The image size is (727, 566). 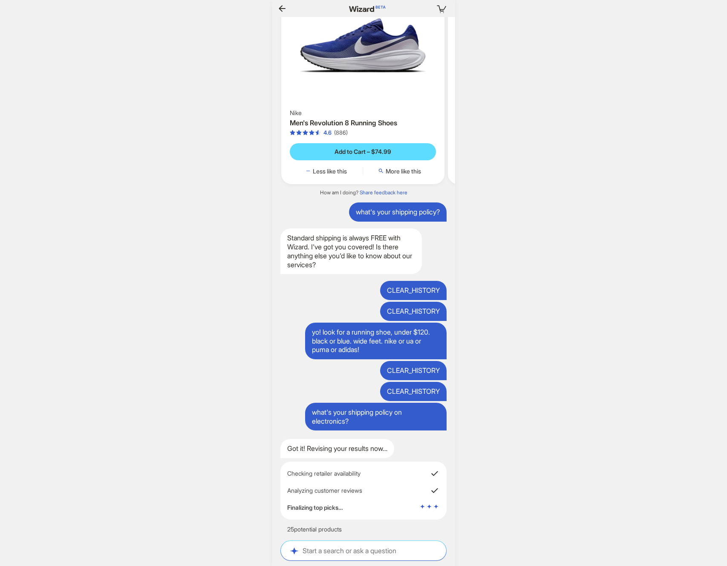 What do you see at coordinates (326, 171) in the screenshot?
I see `button: Less like this` at bounding box center [326, 171].